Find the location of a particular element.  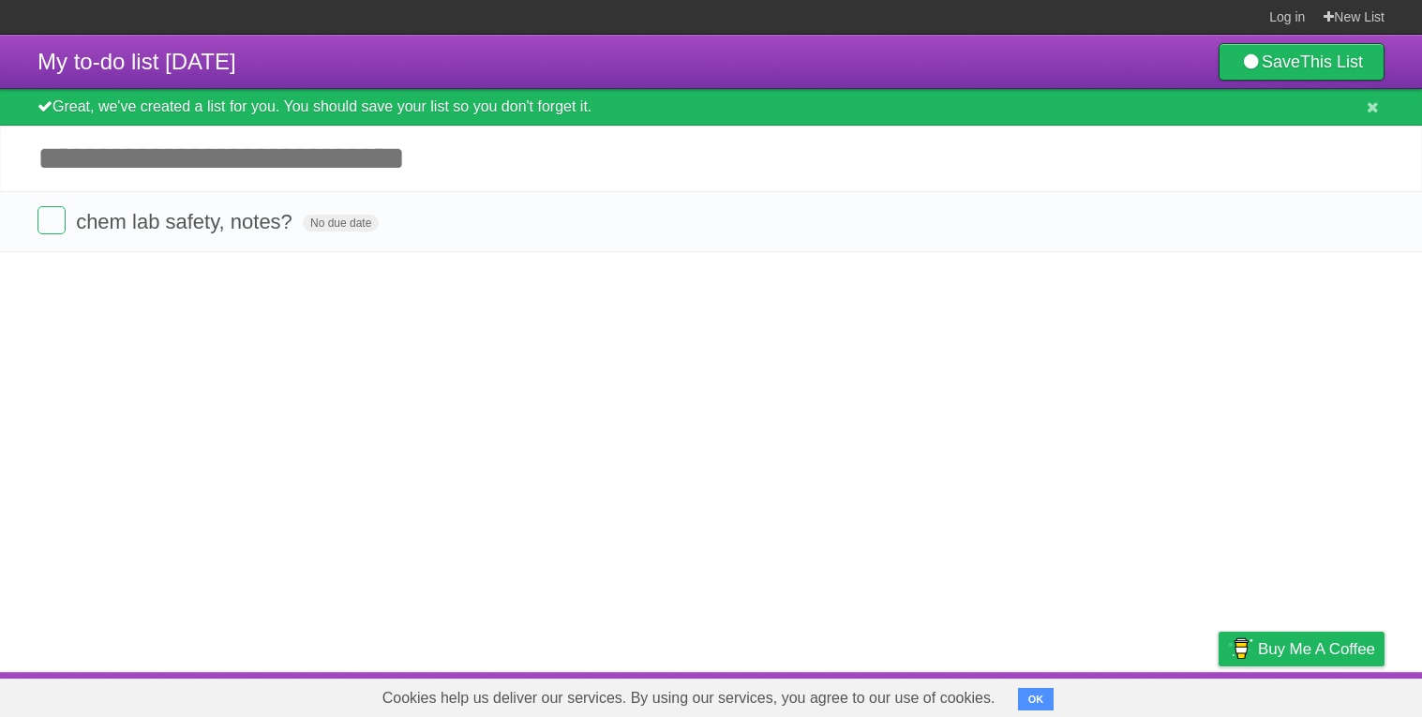

label: Done is located at coordinates (52, 220).